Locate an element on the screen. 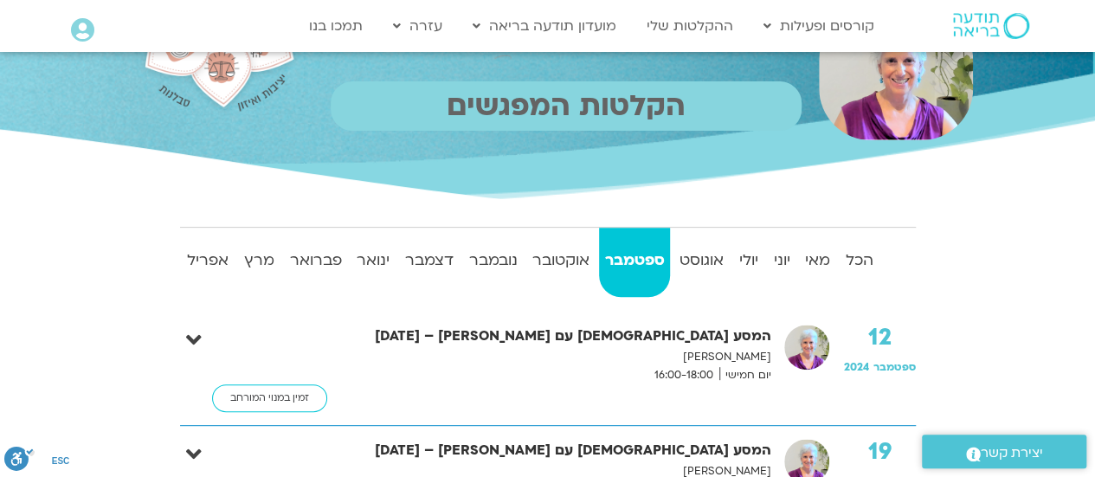  strong: אוקטובר is located at coordinates (561, 261).